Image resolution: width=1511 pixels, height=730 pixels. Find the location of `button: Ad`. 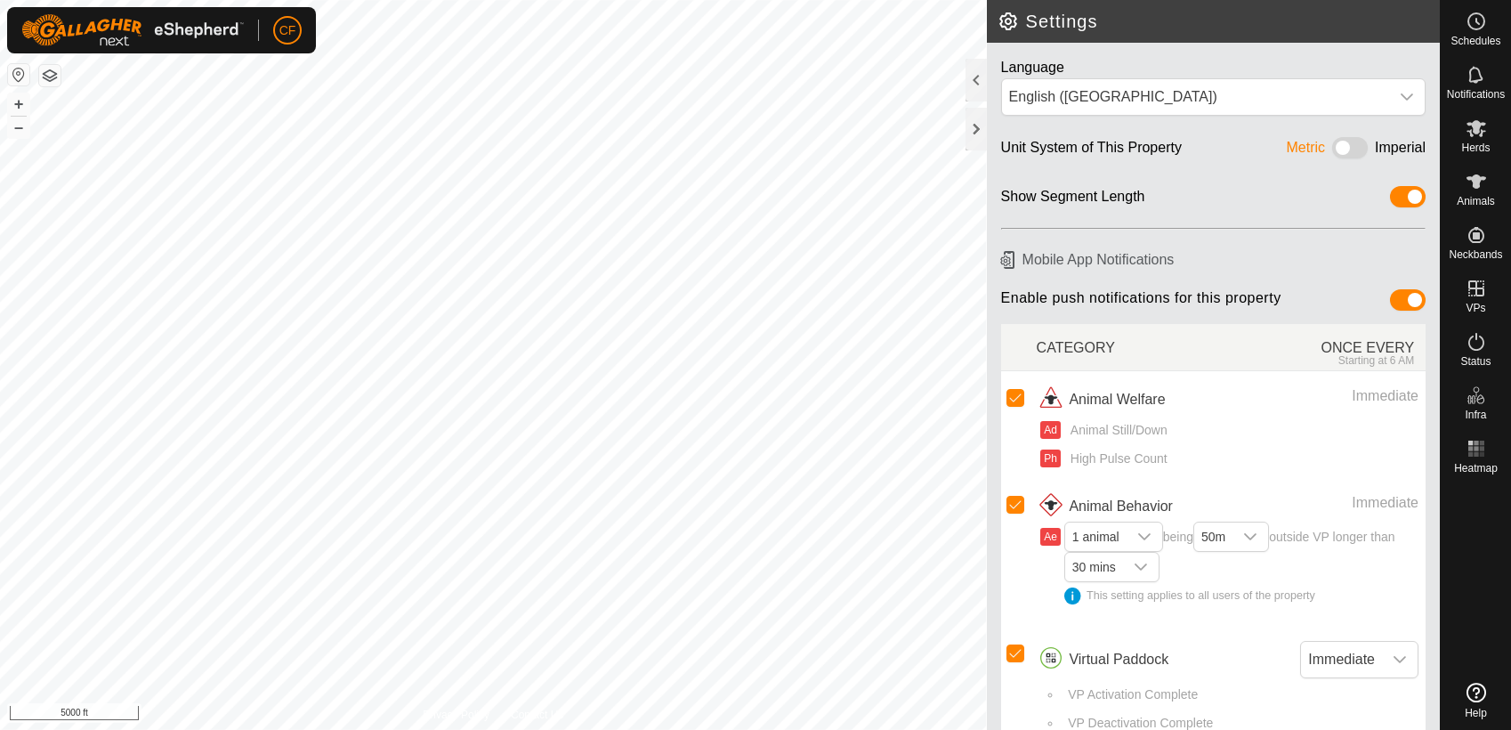

button: Ad is located at coordinates (1050, 430).